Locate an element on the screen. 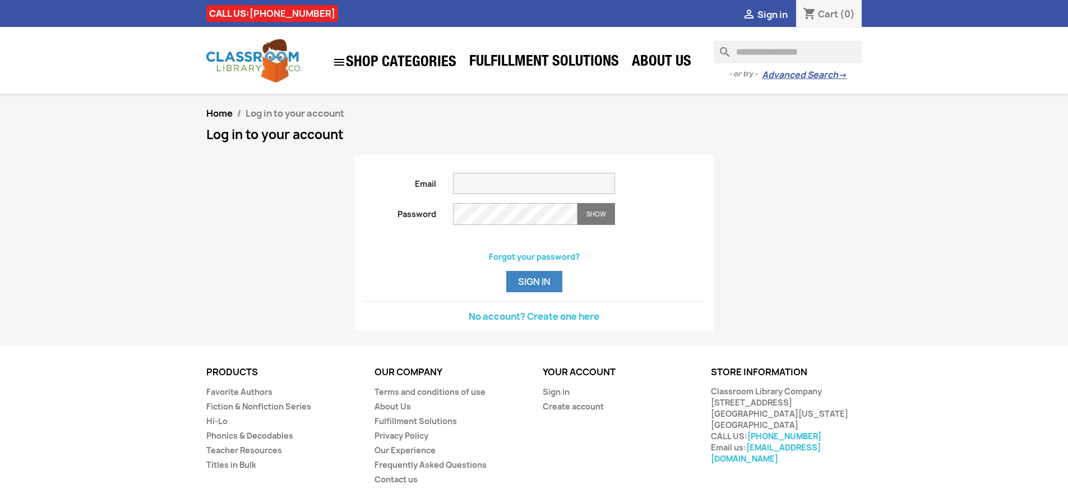  button: Sign in is located at coordinates (534, 282).